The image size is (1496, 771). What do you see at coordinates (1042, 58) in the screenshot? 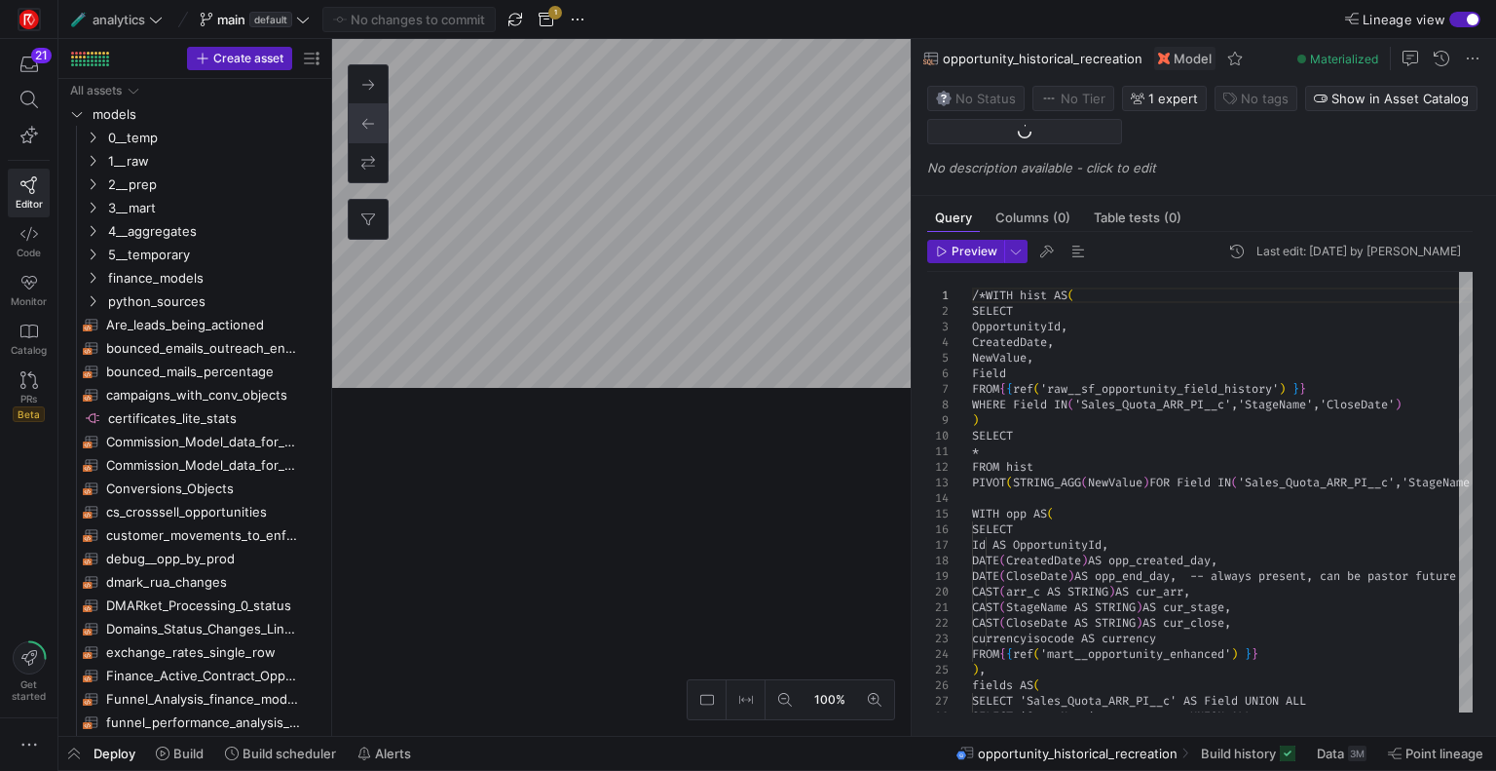
I see `span: opportunity_historical_recreation` at bounding box center [1042, 58].